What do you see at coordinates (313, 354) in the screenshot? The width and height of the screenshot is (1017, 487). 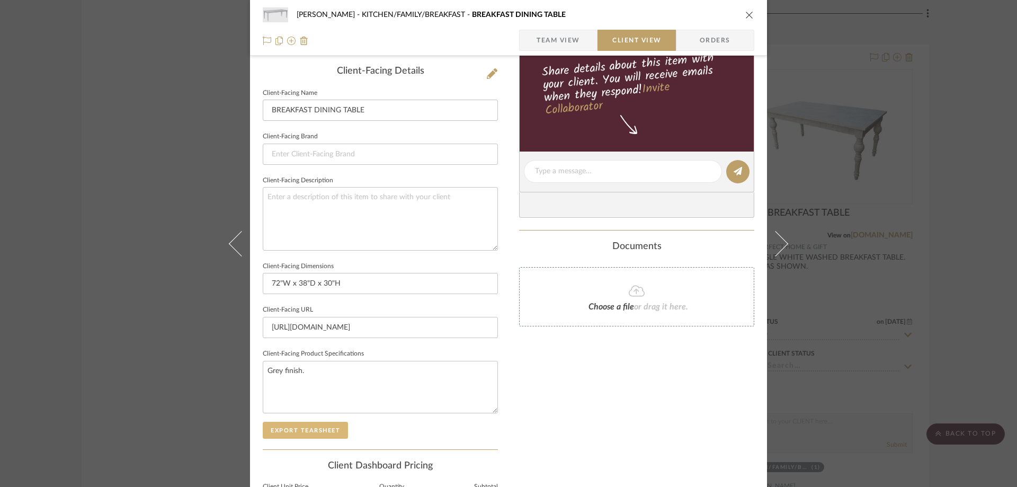 I see `label: Client-Facing Product Specifications` at bounding box center [313, 354].